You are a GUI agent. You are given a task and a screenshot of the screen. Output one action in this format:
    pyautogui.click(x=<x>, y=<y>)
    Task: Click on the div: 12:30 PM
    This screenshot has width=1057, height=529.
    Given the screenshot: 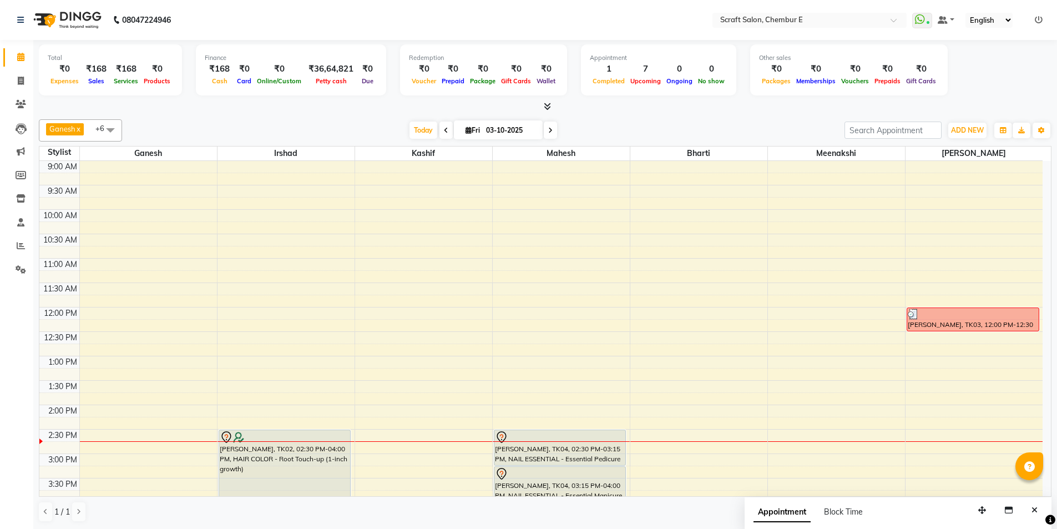 What is the action you would take?
    pyautogui.click(x=60, y=337)
    